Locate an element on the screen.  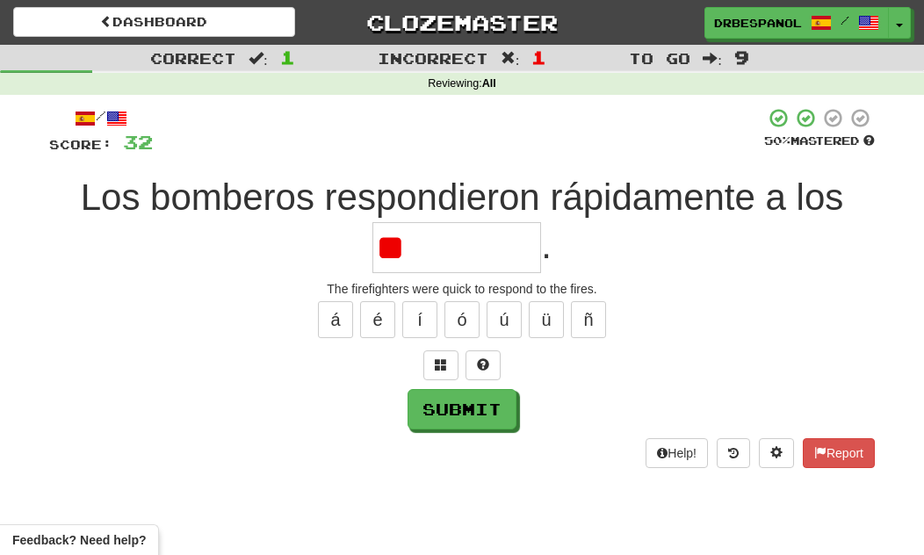
span: Correct is located at coordinates (193, 58).